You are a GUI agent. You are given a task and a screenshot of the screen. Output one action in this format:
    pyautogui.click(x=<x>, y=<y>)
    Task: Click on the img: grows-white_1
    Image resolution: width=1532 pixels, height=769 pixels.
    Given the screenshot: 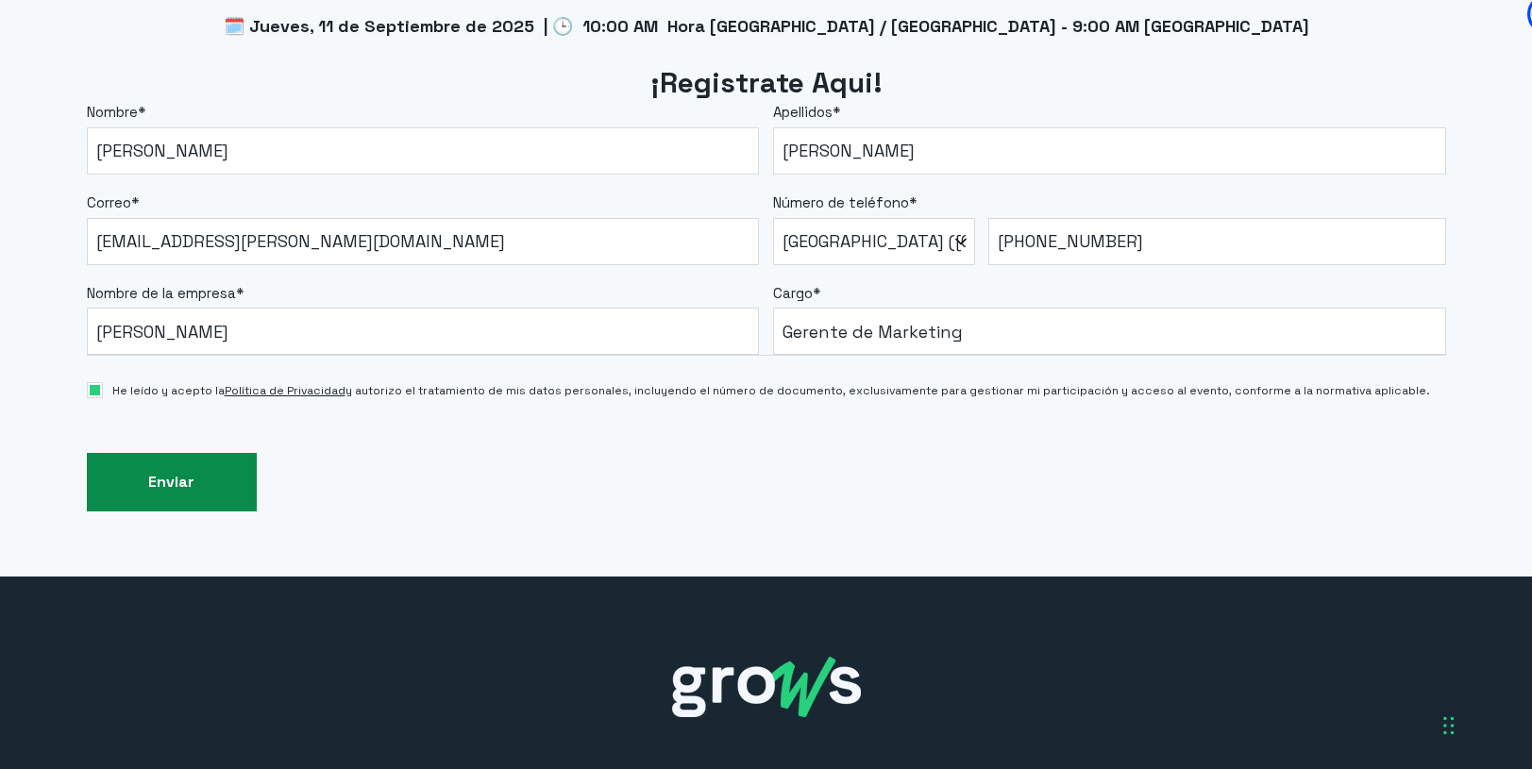 What is the action you would take?
    pyautogui.click(x=766, y=687)
    